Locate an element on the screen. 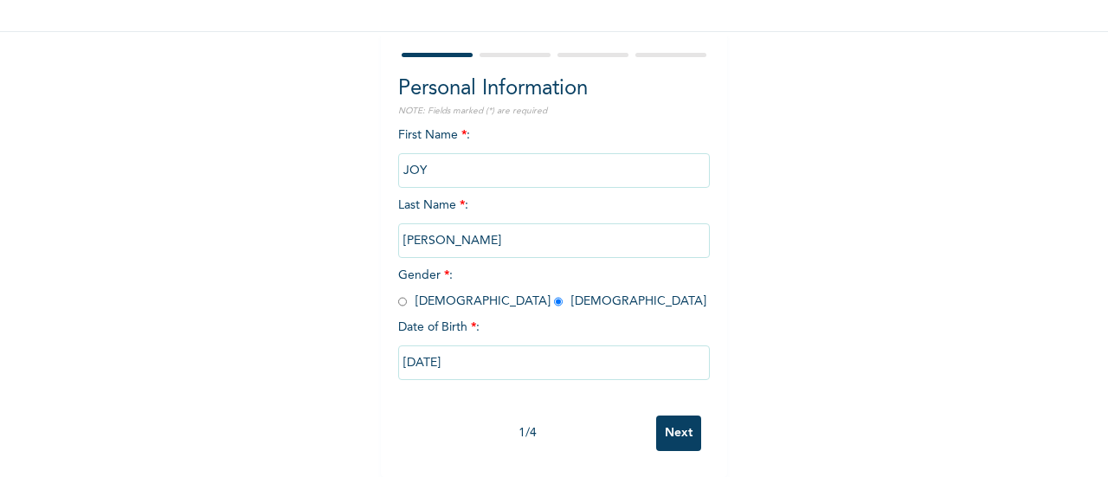  input: Enter your last name is located at coordinates (554, 241).